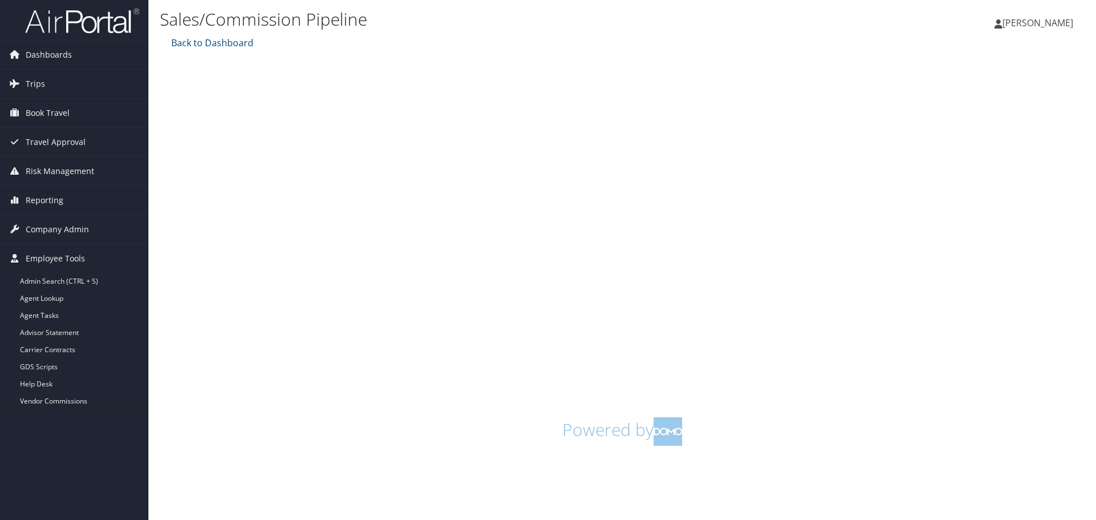 The height and width of the screenshot is (520, 1096). Describe the element at coordinates (57, 229) in the screenshot. I see `span: Company Admin` at that location.